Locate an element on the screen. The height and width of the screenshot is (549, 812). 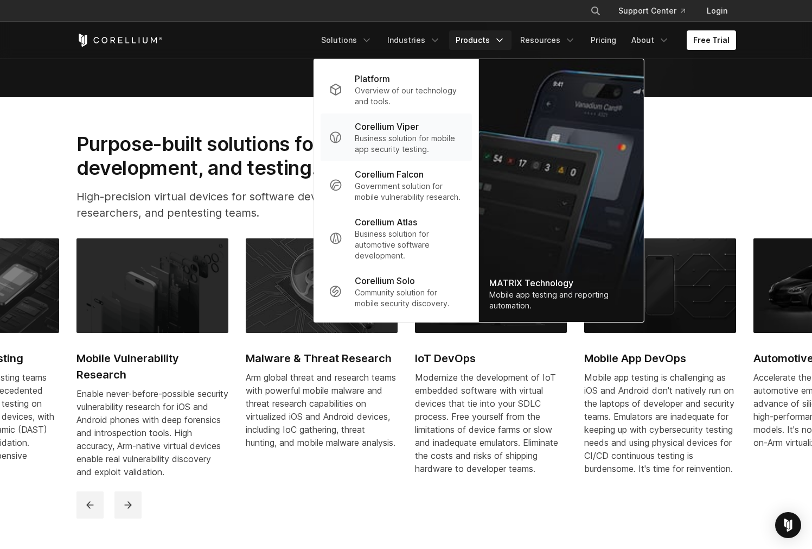
h2: IoT DevOps is located at coordinates (491, 358).